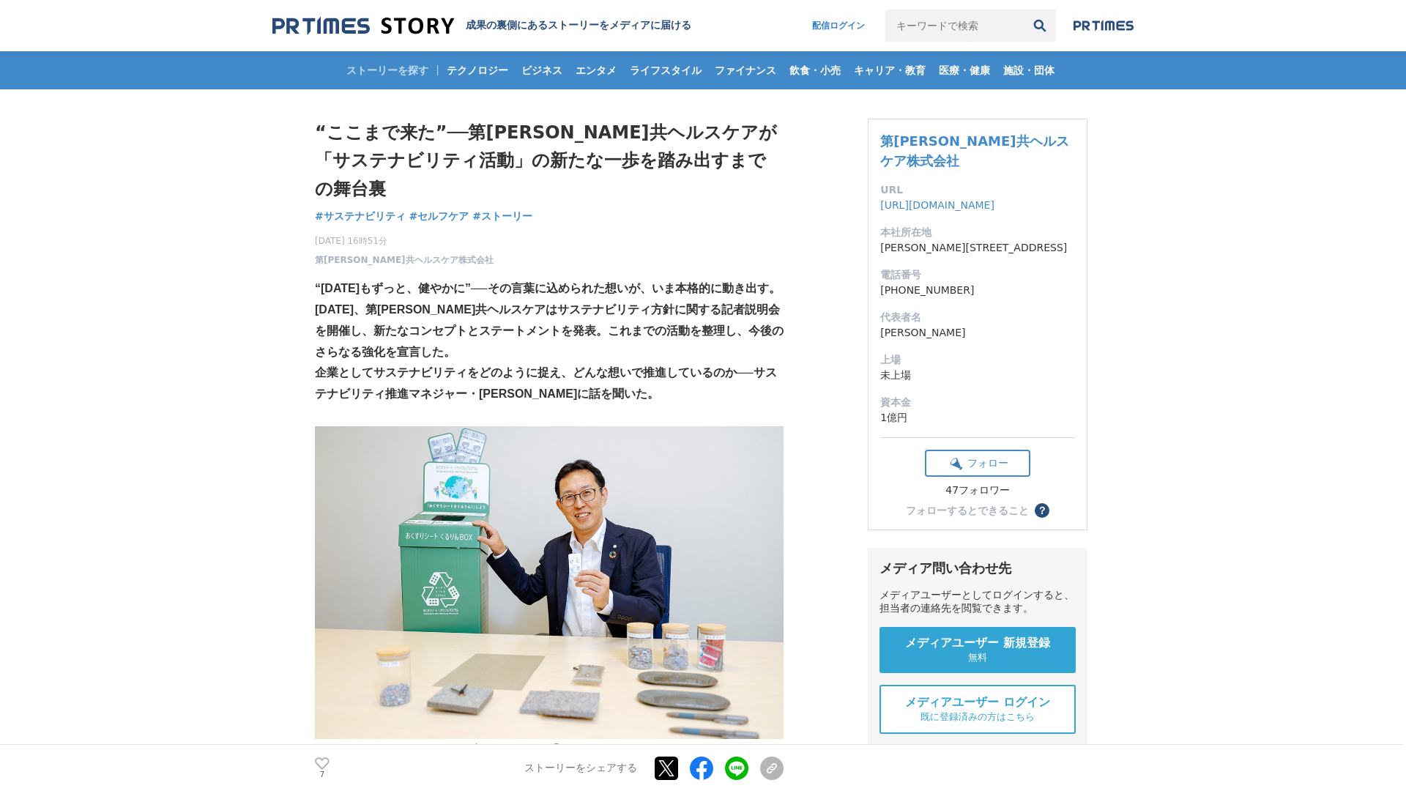  What do you see at coordinates (978, 402) in the screenshot?
I see `dt: 資本金` at bounding box center [978, 402].